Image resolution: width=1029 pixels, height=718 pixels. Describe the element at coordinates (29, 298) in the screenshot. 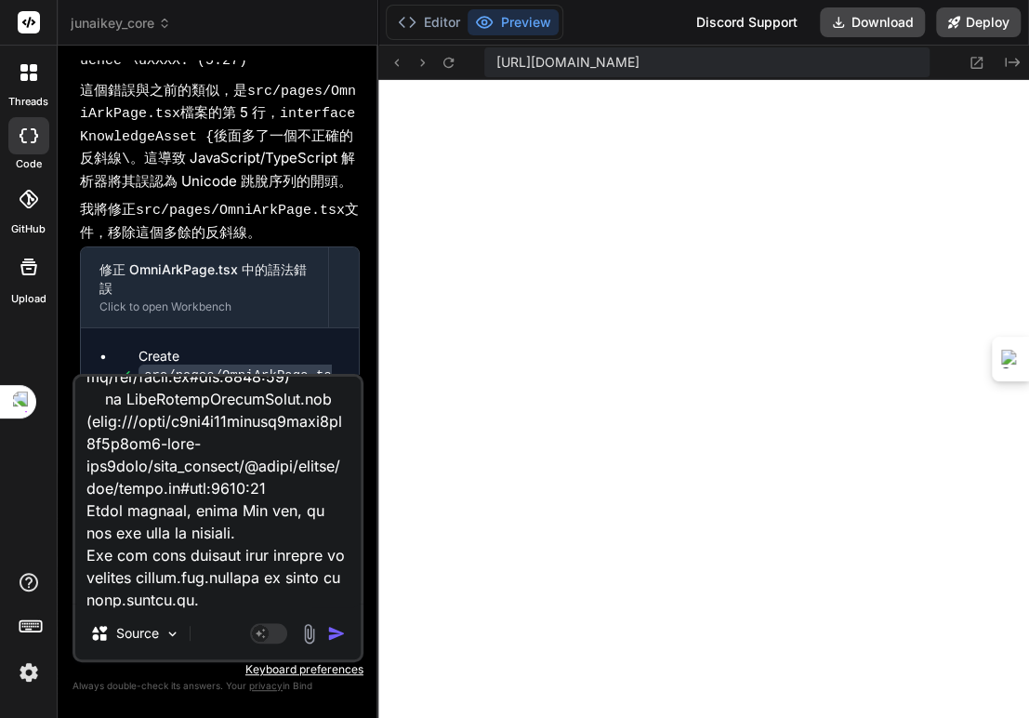

I see `label: Upload` at that location.